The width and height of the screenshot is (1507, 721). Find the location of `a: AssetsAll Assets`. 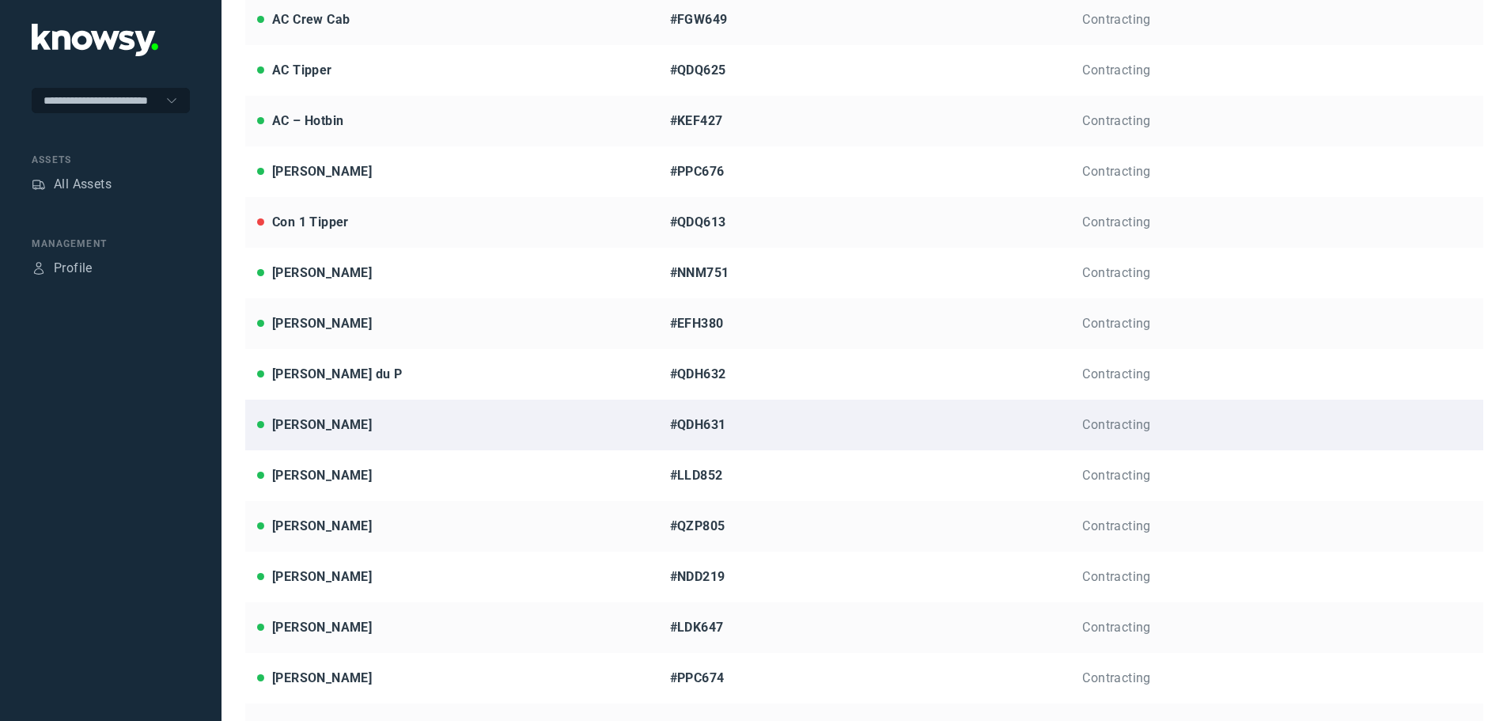

a: AssetsAll Assets is located at coordinates (71, 184).